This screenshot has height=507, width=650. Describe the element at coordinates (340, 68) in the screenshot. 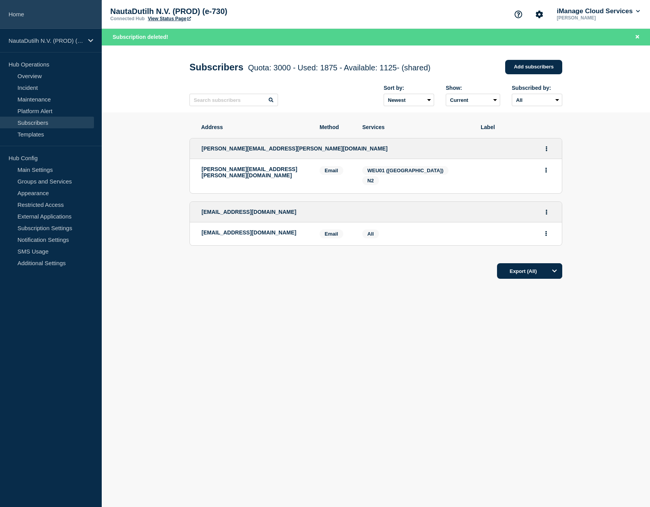

I see `span: Quota: 3000 - Used: 1875 - Available: 1125 - (shared)` at that location.